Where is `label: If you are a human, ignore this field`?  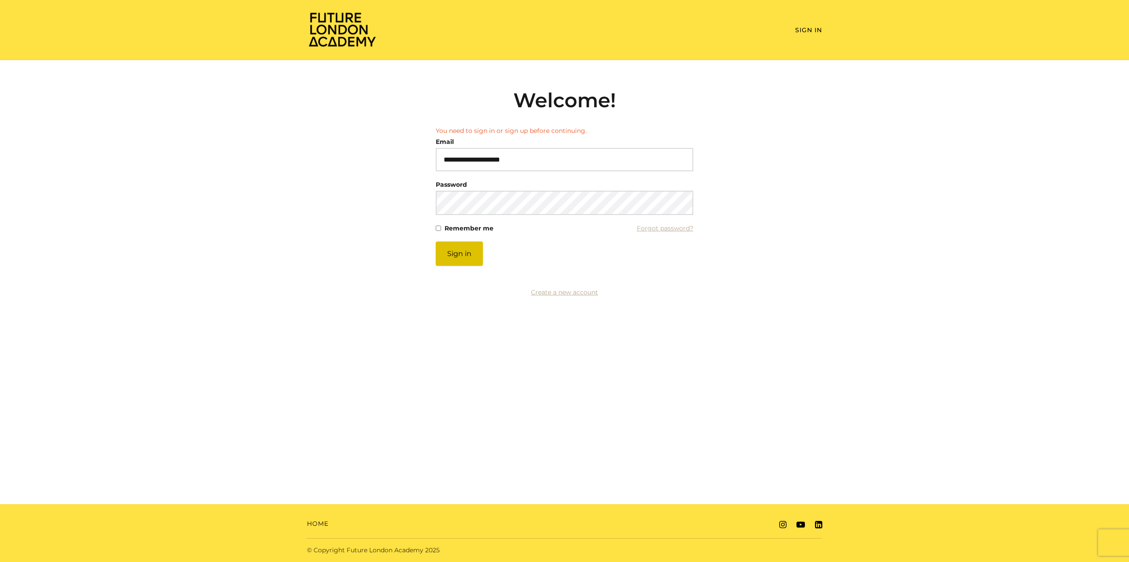
label: If you are a human, ignore this field is located at coordinates (439, 358).